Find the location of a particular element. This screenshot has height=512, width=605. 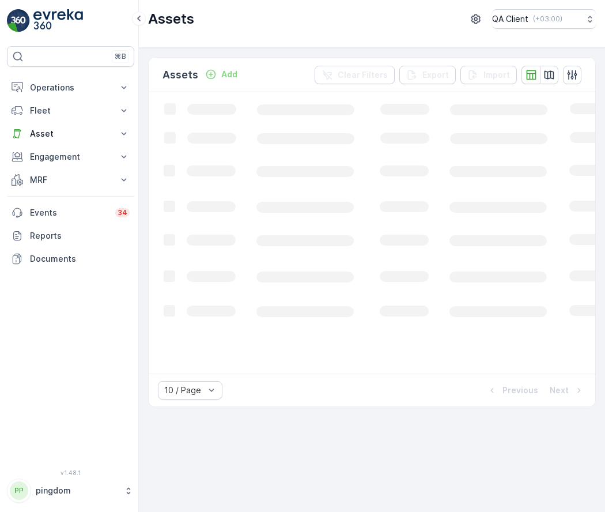

div: PP is located at coordinates (19, 490).